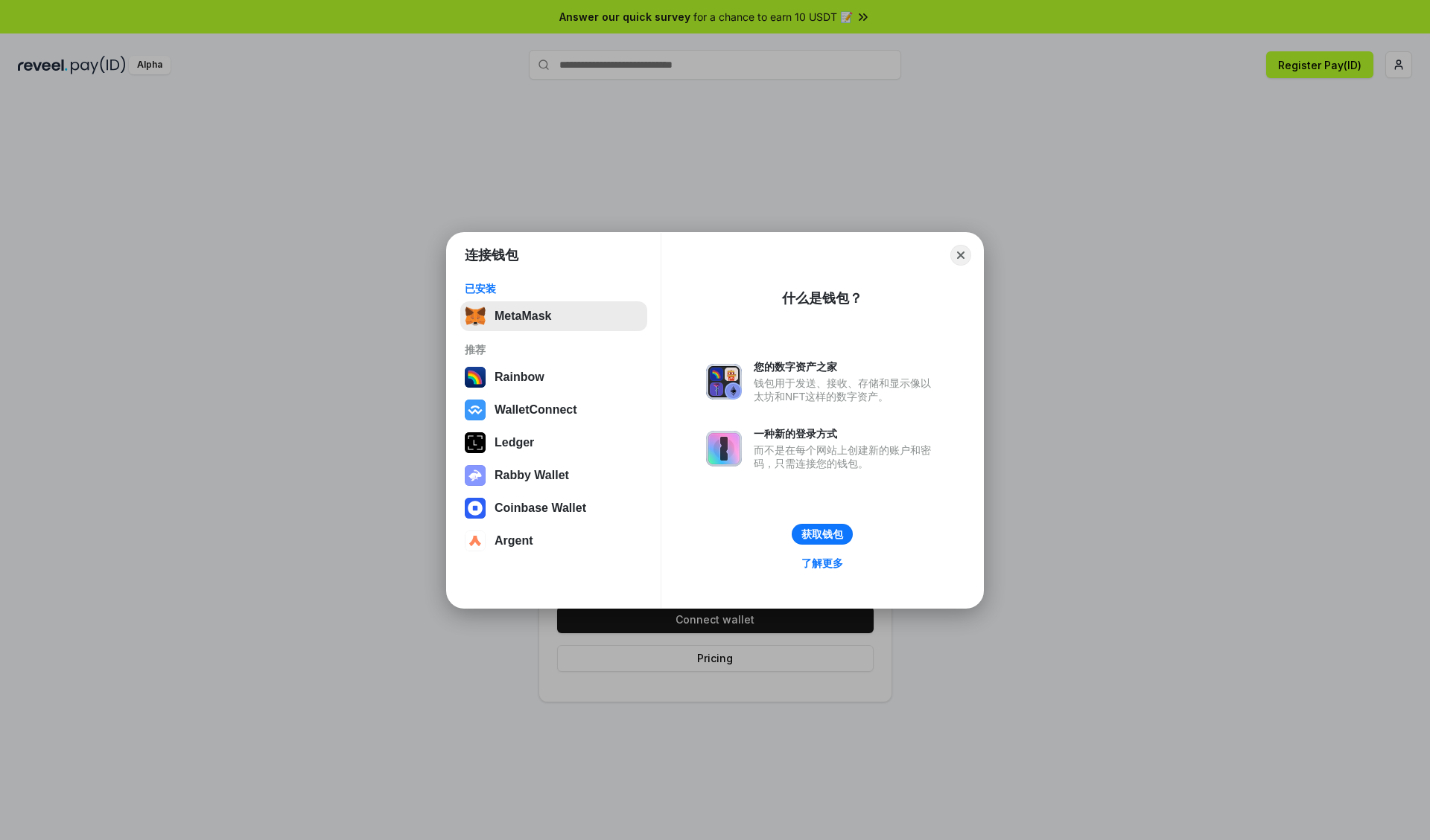 The height and width of the screenshot is (840, 1430). What do you see at coordinates (475, 316) in the screenshot?
I see `img: svg+xml,%3Csvg%20fill%3D%22none%22%20height%3D%2233%22%20viewBox%3D%220%200%2035%2033%22%20width%...` at bounding box center [475, 316].